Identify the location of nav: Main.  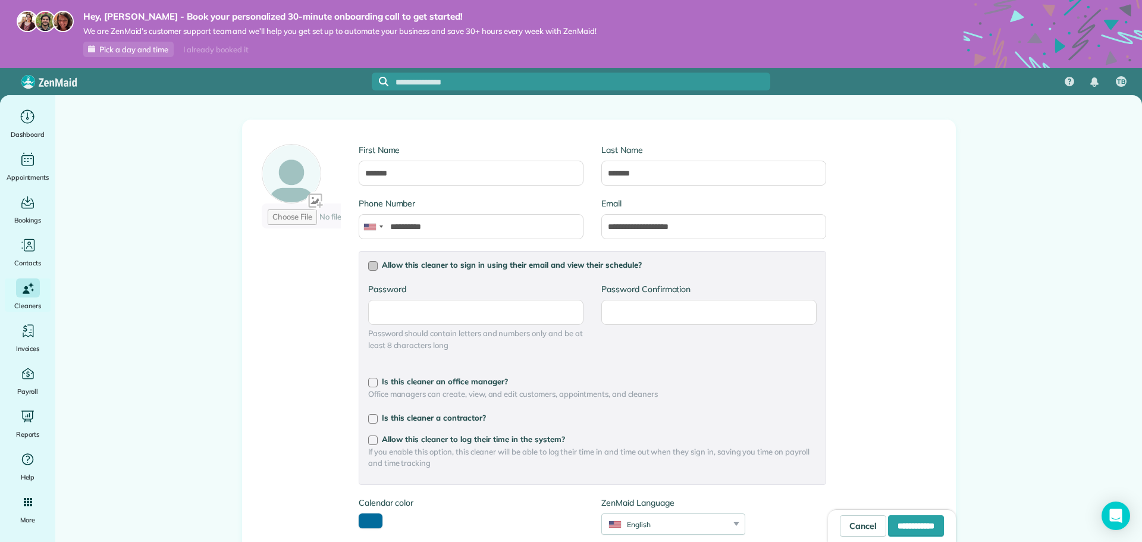
(1099, 82).